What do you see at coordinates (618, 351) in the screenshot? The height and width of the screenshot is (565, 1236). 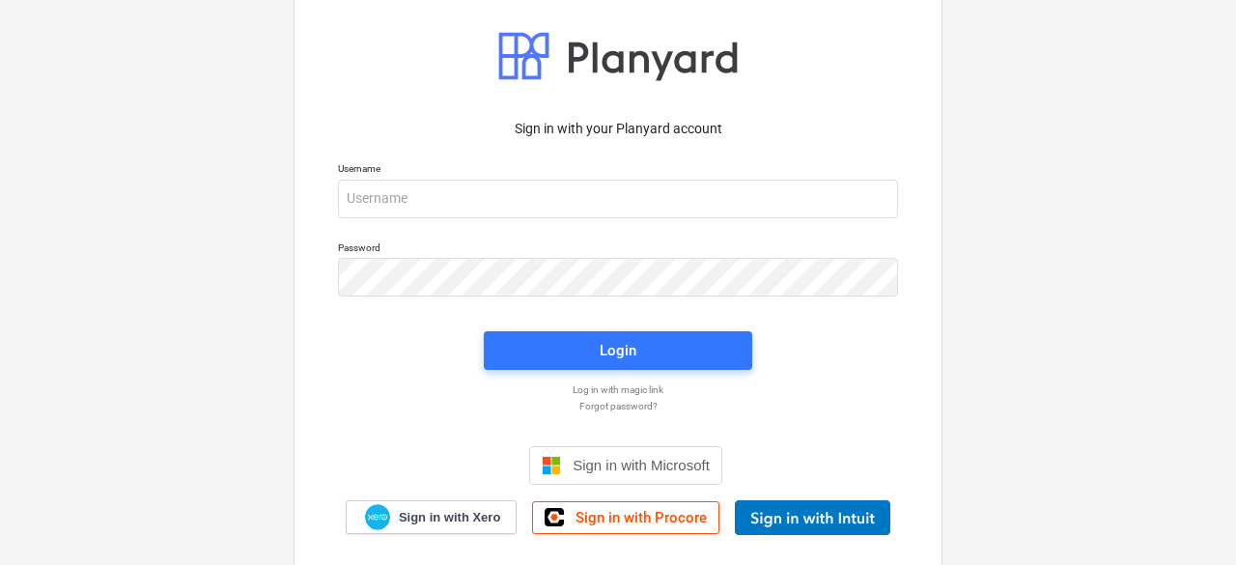 I see `button: Login` at bounding box center [618, 351].